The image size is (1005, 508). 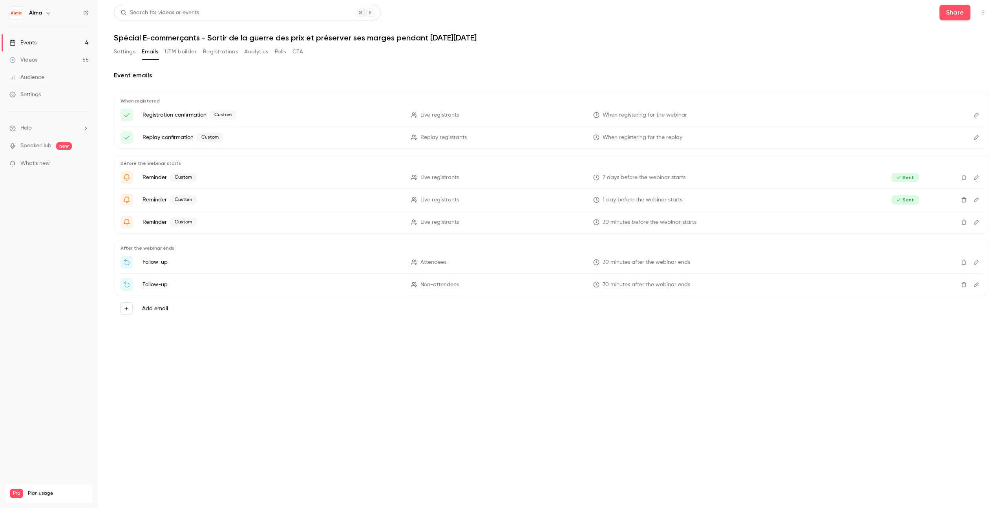 I want to click on p: When registered, so click(x=551, y=101).